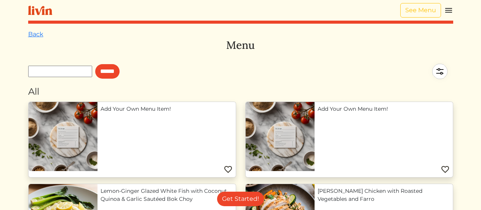 This screenshot has height=210, width=481. I want to click on a: Get Started!, so click(240, 199).